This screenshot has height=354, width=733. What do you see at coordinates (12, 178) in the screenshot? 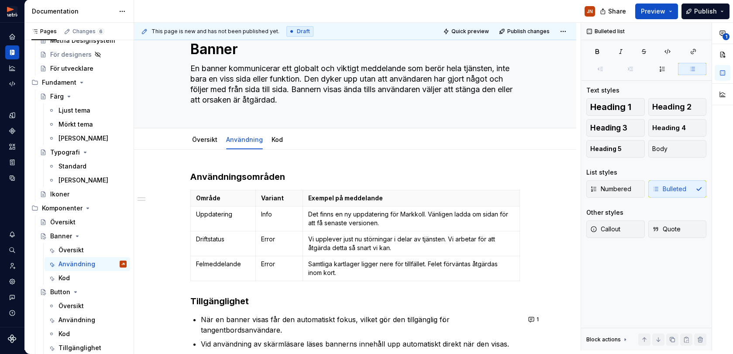
I see `div: Data sources` at bounding box center [12, 178].